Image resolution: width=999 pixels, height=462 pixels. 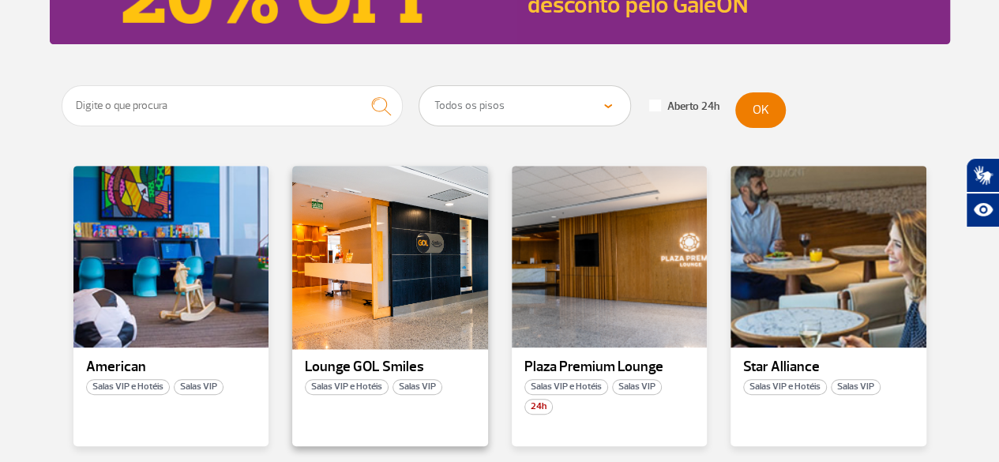 What do you see at coordinates (171, 367) in the screenshot?
I see `p: American` at bounding box center [171, 367].